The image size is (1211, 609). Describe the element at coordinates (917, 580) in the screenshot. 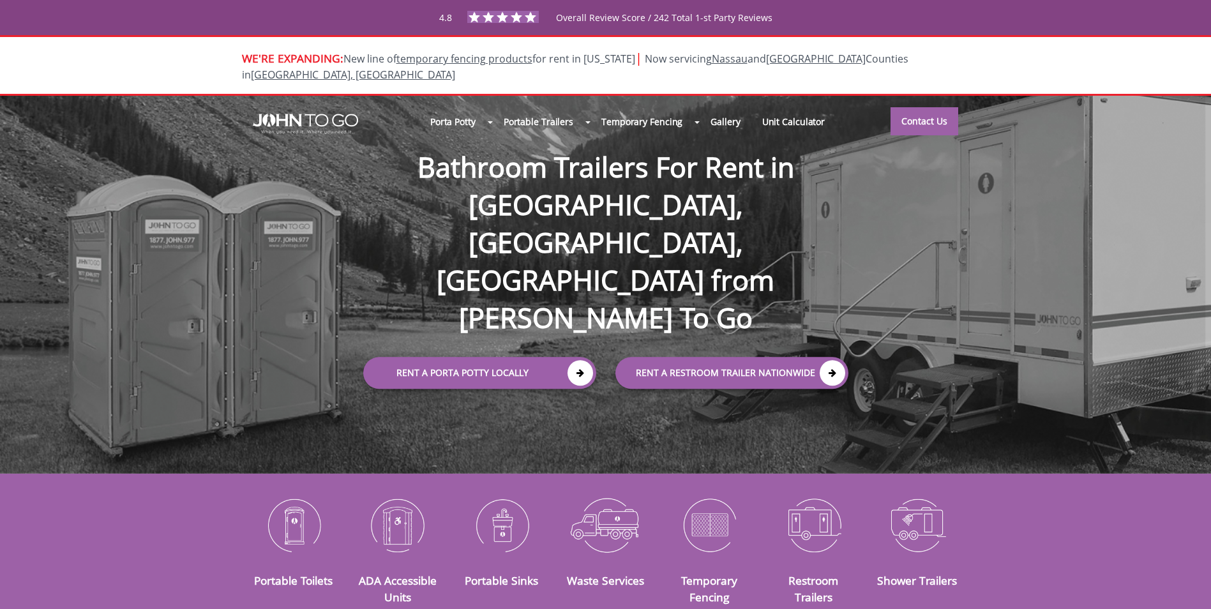

I see `a: Shower Trailers` at that location.